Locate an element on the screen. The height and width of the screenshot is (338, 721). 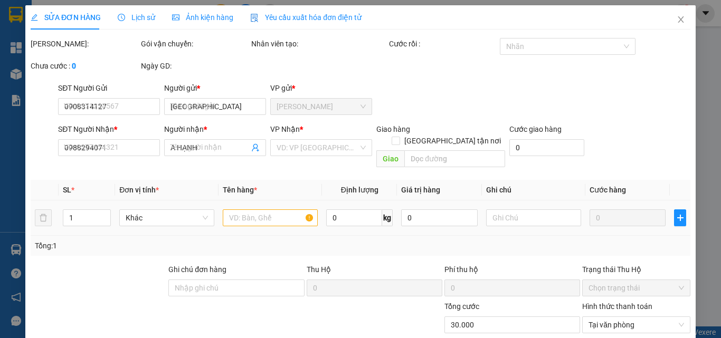
label: Ghi chú đơn hàng is located at coordinates (197, 270).